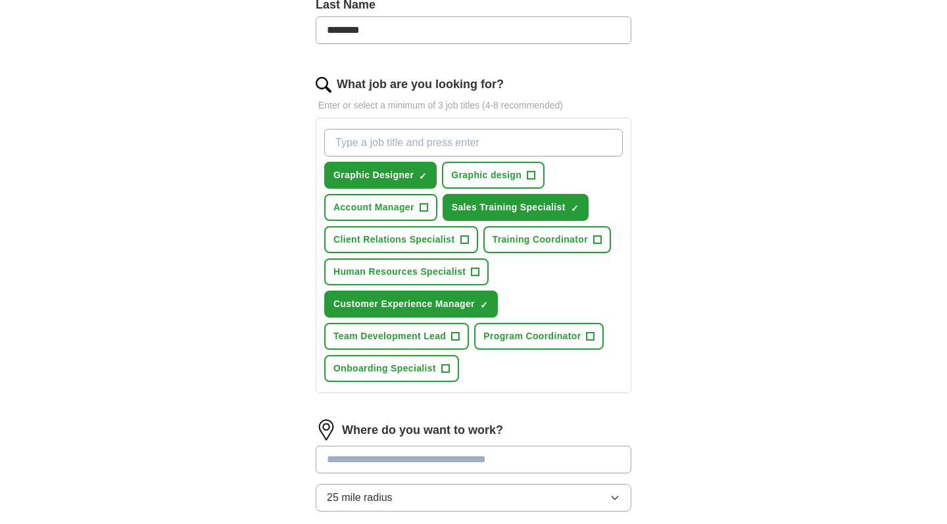 This screenshot has height=524, width=947. I want to click on button: Graphic Designer✓, so click(380, 175).